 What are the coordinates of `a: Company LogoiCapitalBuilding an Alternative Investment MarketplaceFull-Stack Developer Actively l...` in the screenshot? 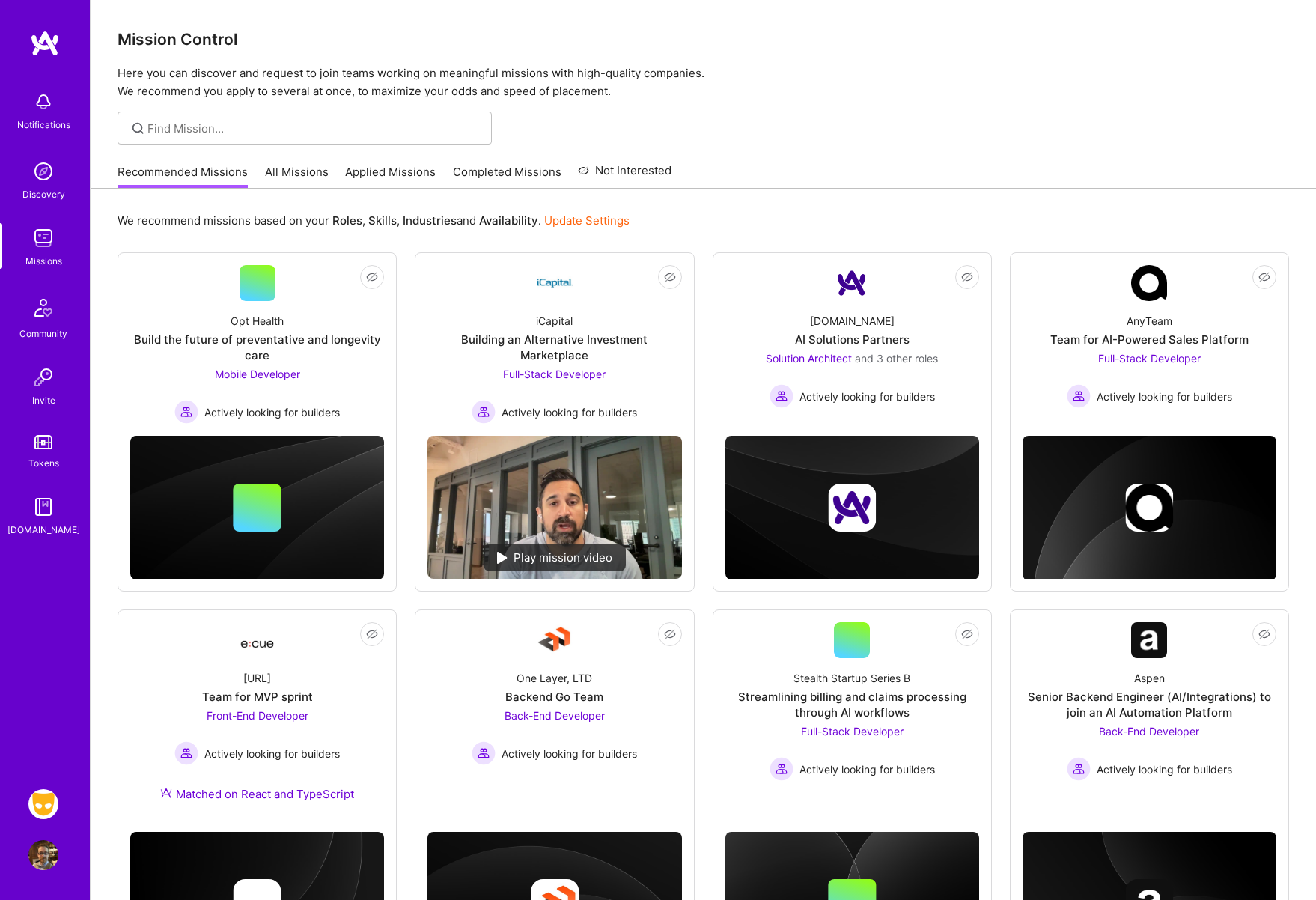 It's located at (554, 344).